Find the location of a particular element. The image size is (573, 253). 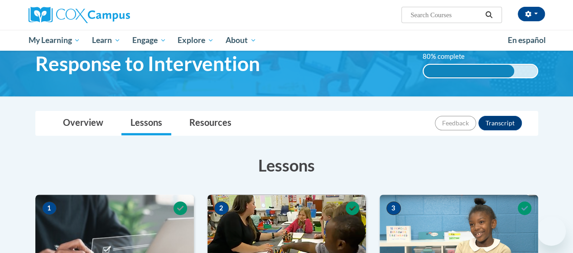

span: My Learning is located at coordinates (54, 40).